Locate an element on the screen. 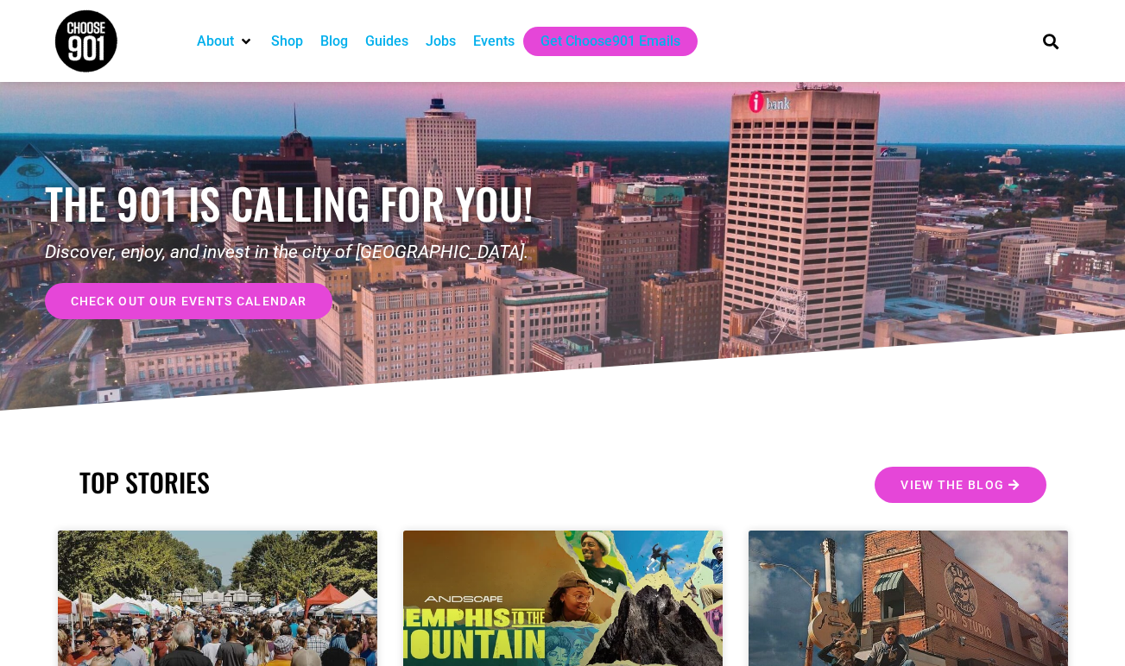 The width and height of the screenshot is (1125, 666). a: Shop is located at coordinates (287, 41).